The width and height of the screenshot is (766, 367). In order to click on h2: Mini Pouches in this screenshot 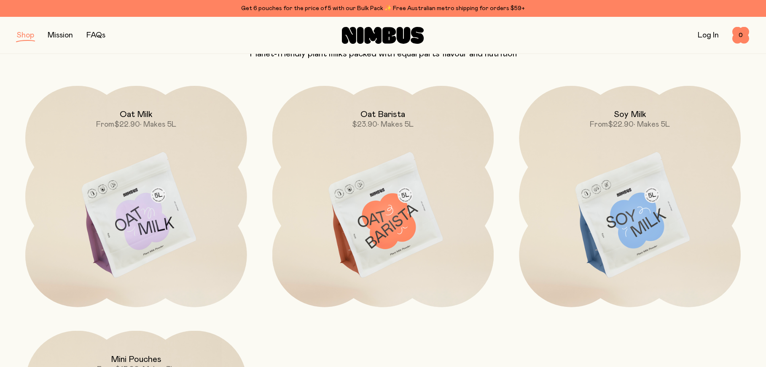, I will do `click(136, 360)`.